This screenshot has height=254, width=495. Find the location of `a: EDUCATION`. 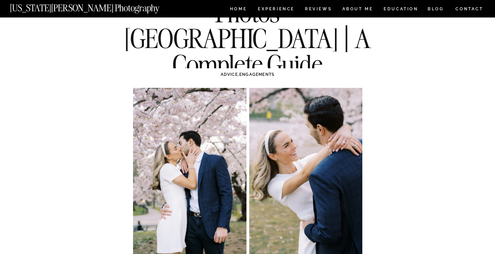

a: EDUCATION is located at coordinates (401, 10).